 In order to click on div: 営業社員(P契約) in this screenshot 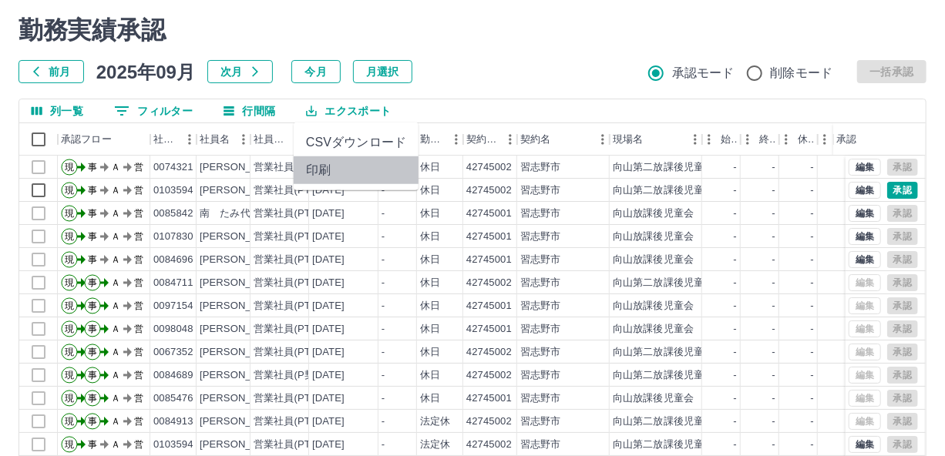, I will do `click(291, 167)`.